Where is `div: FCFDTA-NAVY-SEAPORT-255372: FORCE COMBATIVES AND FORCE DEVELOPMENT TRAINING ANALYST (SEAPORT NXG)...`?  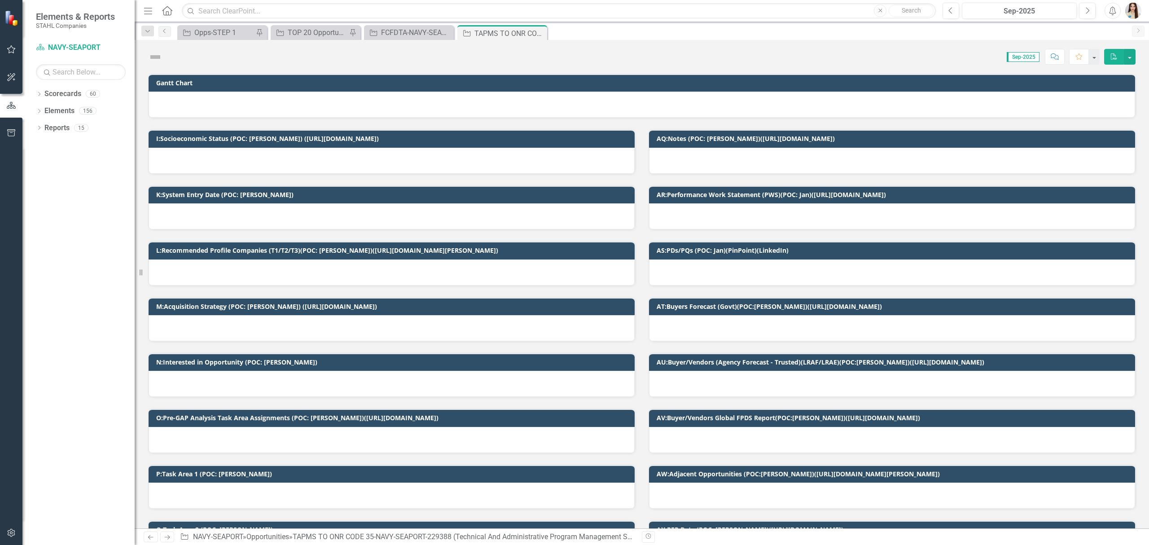
div: FCFDTA-NAVY-SEAPORT-255372: FORCE COMBATIVES AND FORCE DEVELOPMENT TRAINING ANALYST (SEAPORT NXG)... is located at coordinates (416, 32).